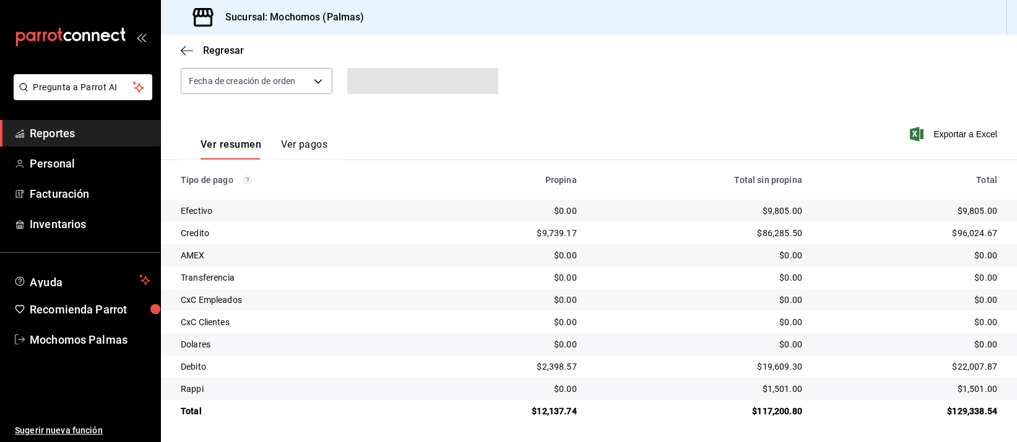 The height and width of the screenshot is (442, 1017). What do you see at coordinates (503, 233) in the screenshot?
I see `div: $9,739.17` at bounding box center [503, 233].